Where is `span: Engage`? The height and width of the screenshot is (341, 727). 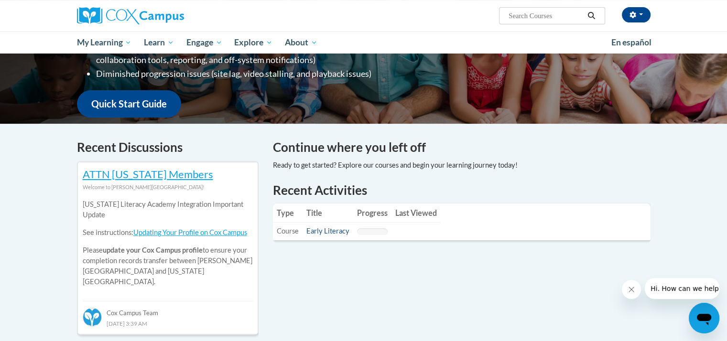
span: Engage is located at coordinates (204, 43).